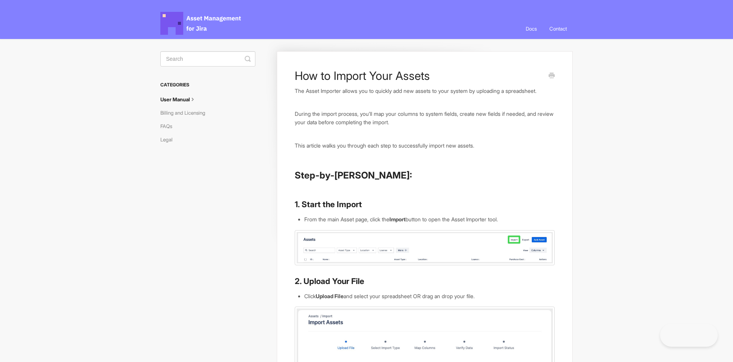 The height and width of the screenshot is (362, 733). Describe the element at coordinates (329, 295) in the screenshot. I see `strong: Upload File` at that location.